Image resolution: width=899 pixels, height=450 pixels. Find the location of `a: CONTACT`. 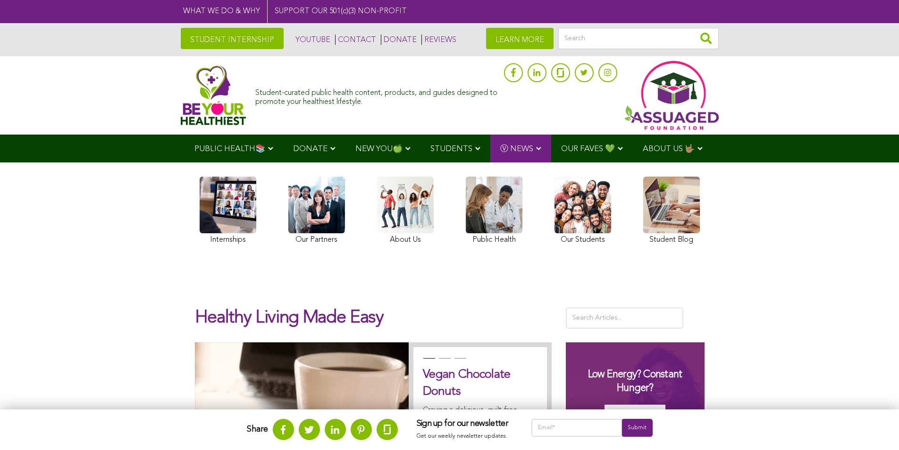

a: CONTACT is located at coordinates (355, 40).